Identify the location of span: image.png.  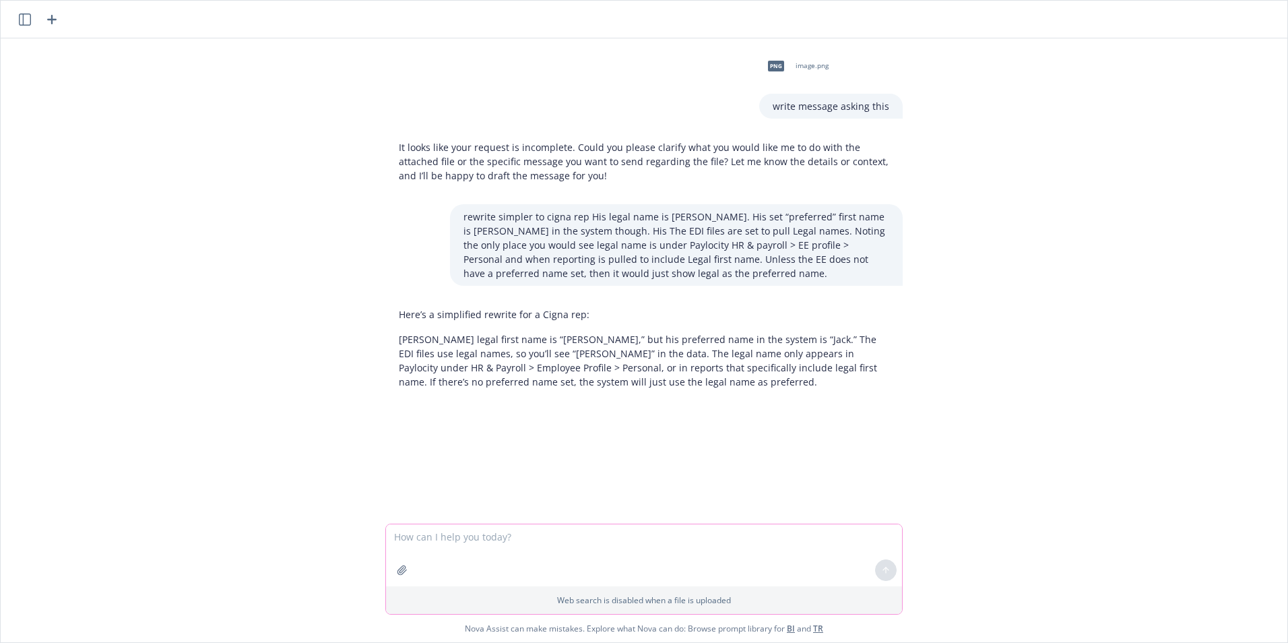
(812, 65).